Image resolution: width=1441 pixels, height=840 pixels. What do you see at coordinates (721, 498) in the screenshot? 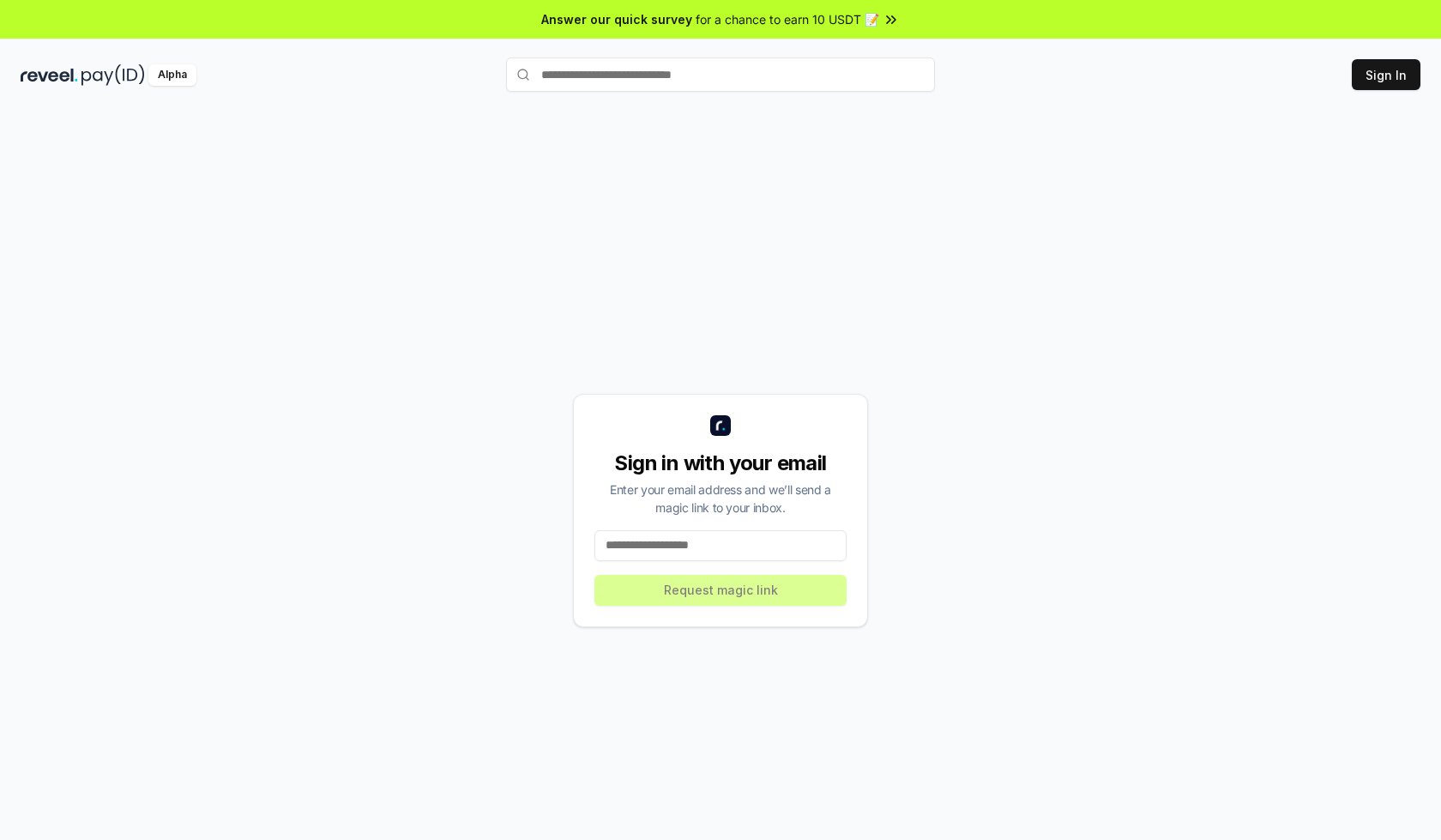
I see `div: Enter your email address and we’ll send a magic link to your inbox.` at bounding box center [721, 498].